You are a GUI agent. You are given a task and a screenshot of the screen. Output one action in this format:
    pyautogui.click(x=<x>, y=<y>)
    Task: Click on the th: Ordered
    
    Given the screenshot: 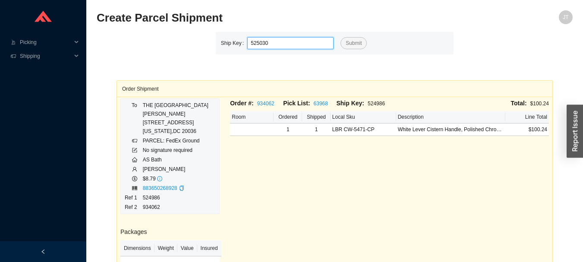 What is the action you would take?
    pyautogui.click(x=288, y=117)
    